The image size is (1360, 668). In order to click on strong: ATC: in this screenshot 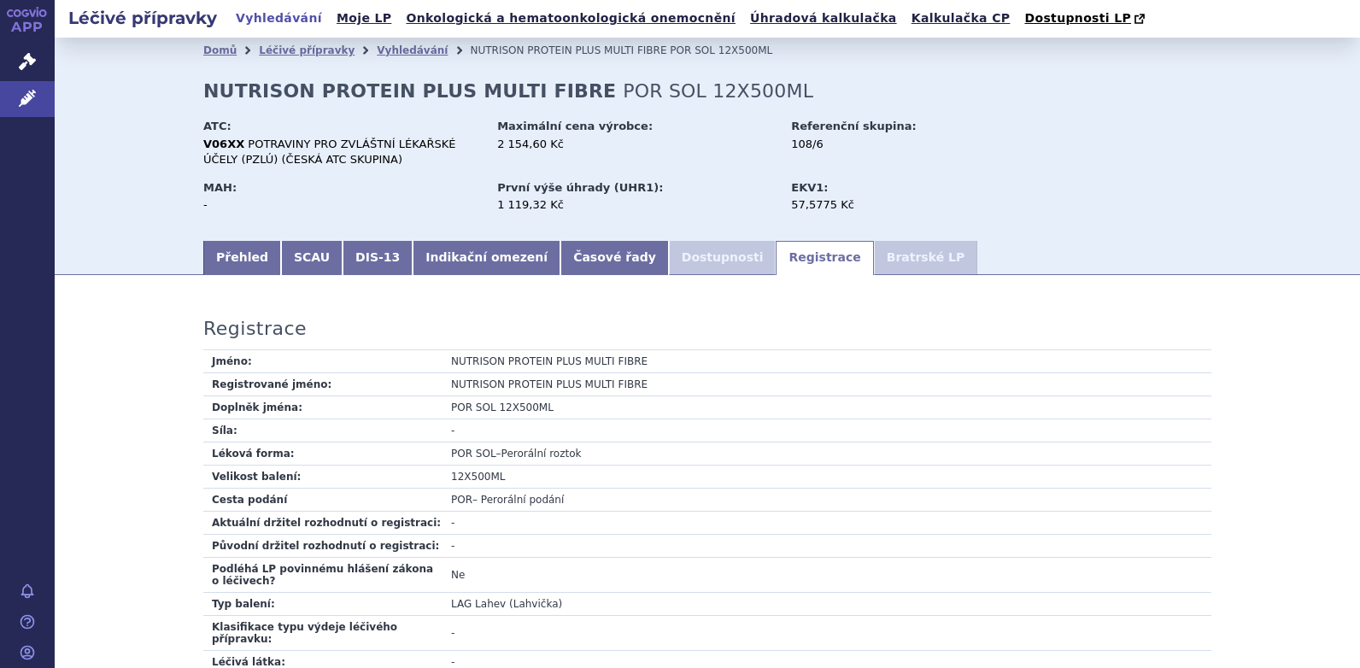, I will do `click(217, 126)`.